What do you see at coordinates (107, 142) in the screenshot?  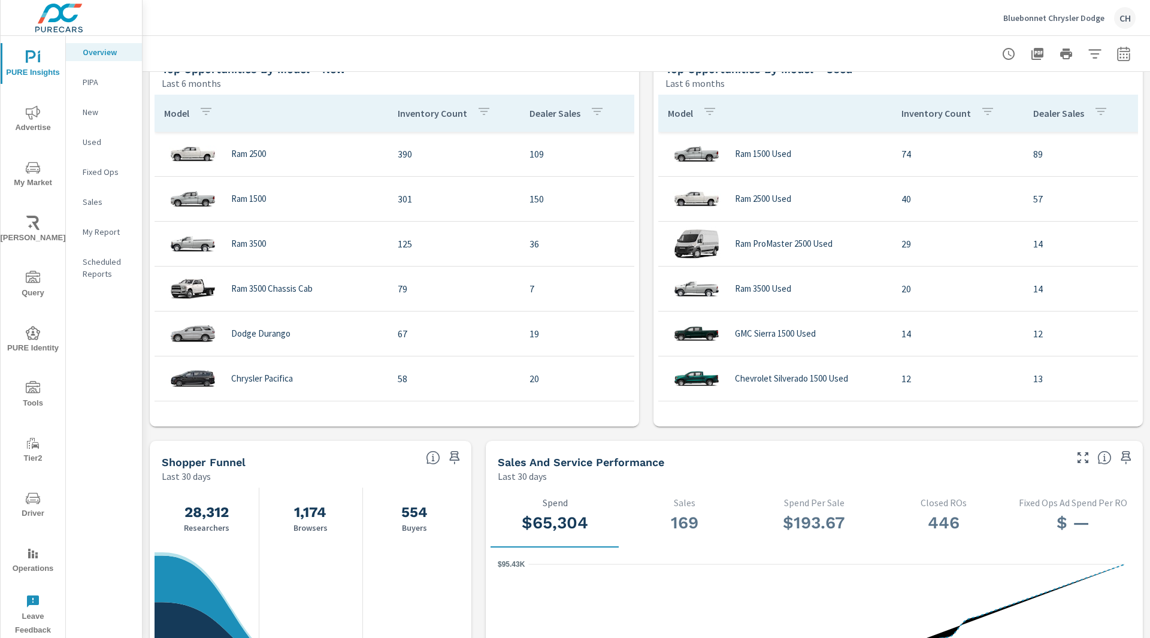 I see `p: Used` at bounding box center [107, 142].